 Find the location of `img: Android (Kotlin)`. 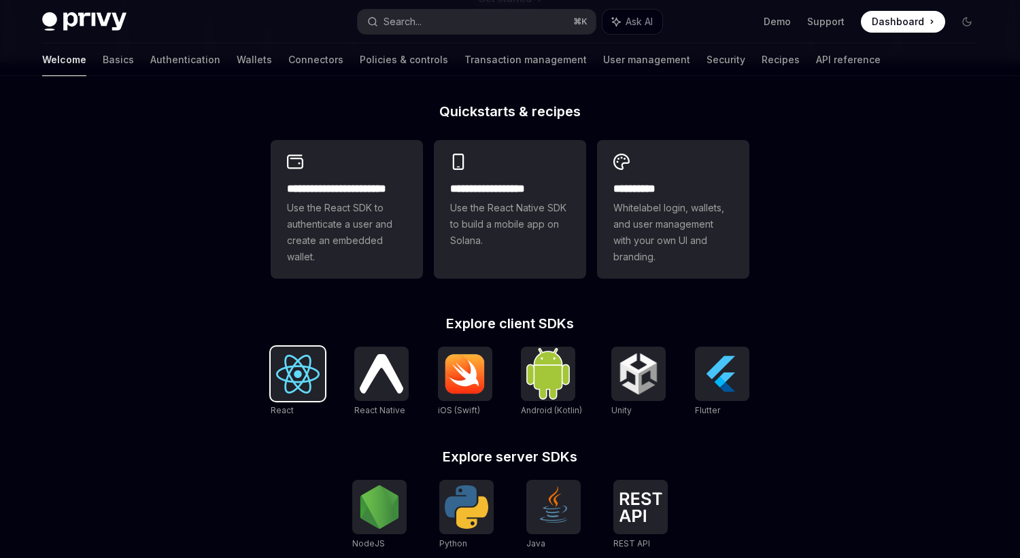

img: Android (Kotlin) is located at coordinates (548, 373).